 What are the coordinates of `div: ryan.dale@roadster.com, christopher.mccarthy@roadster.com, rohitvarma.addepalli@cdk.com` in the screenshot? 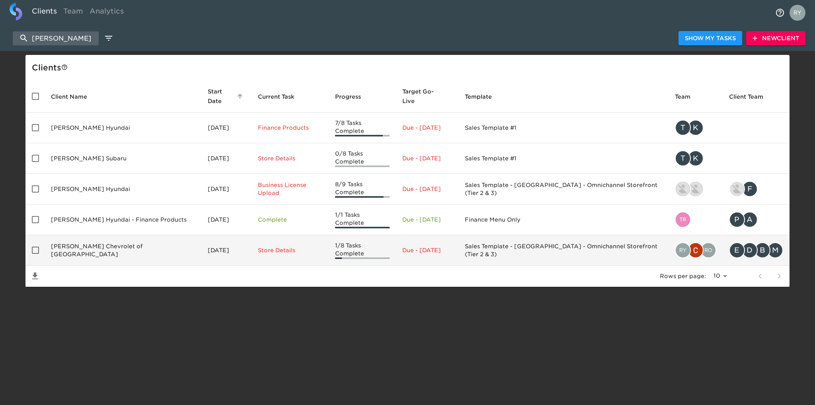 It's located at (695, 250).